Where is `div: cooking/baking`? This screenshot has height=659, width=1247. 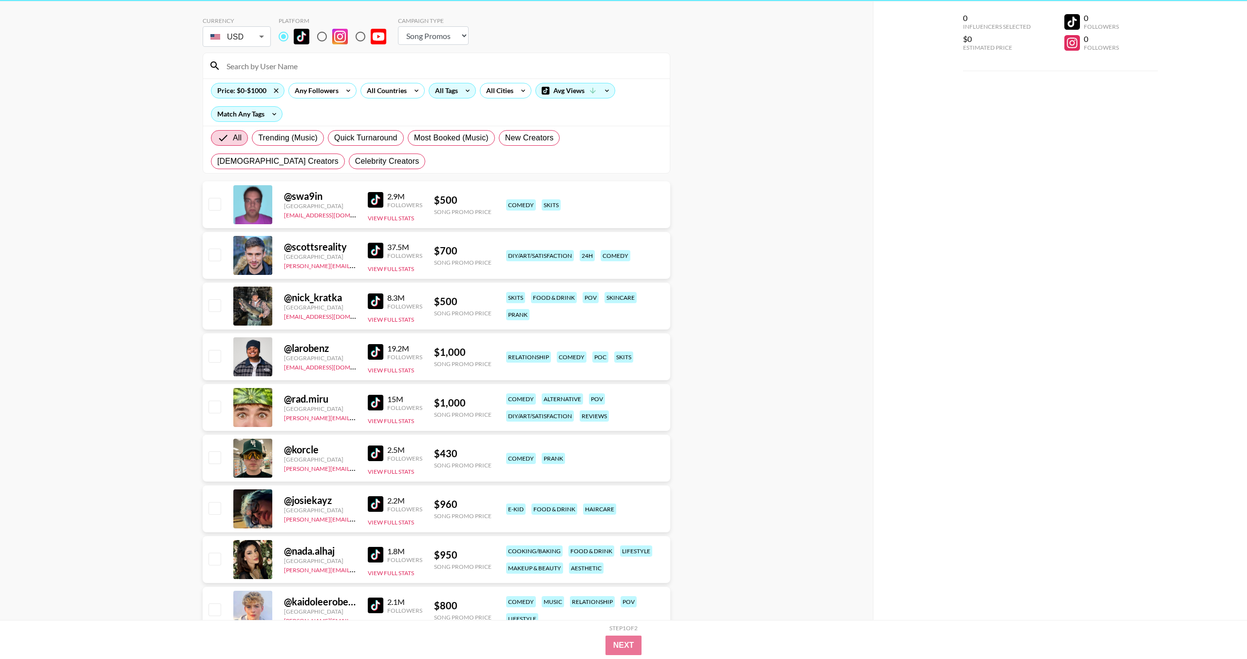
div: cooking/baking is located at coordinates (534, 551).